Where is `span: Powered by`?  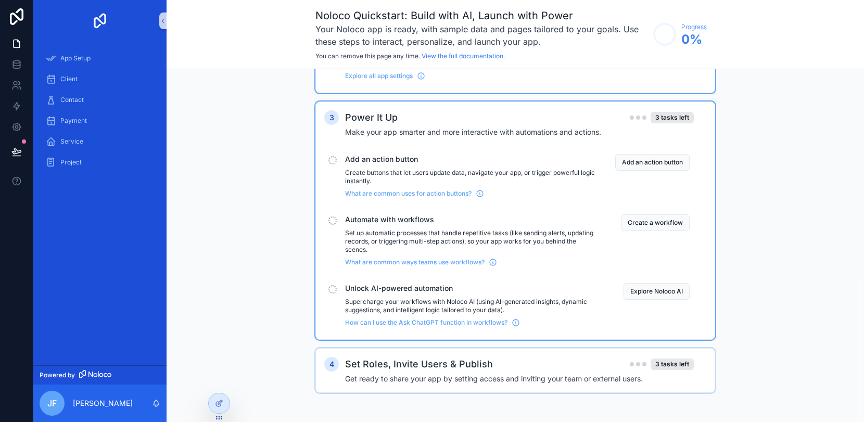 span: Powered by is located at coordinates (57, 375).